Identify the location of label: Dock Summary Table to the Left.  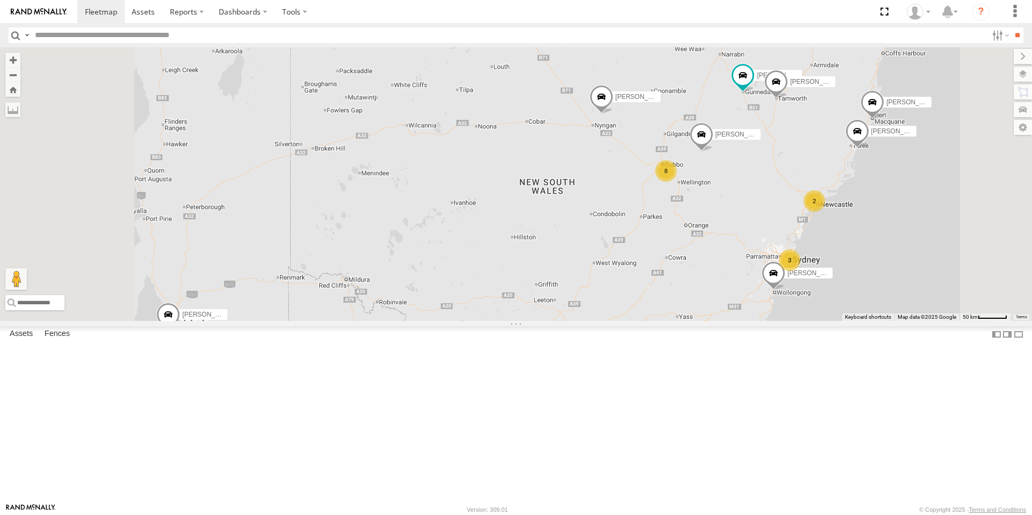
(996, 334).